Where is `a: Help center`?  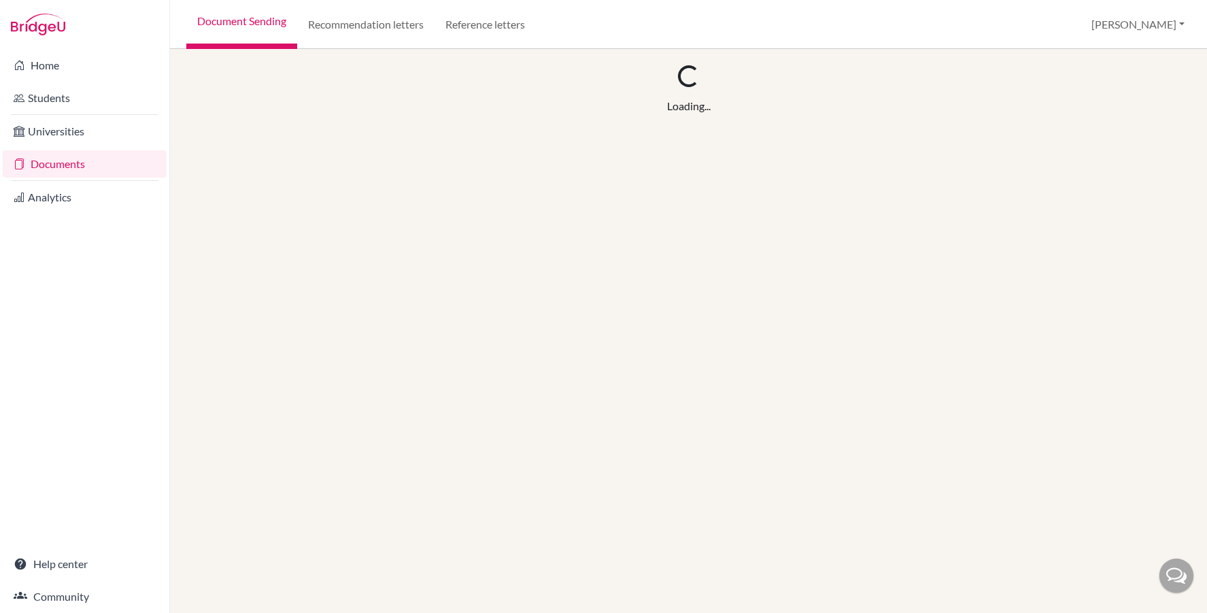 a: Help center is located at coordinates (84, 564).